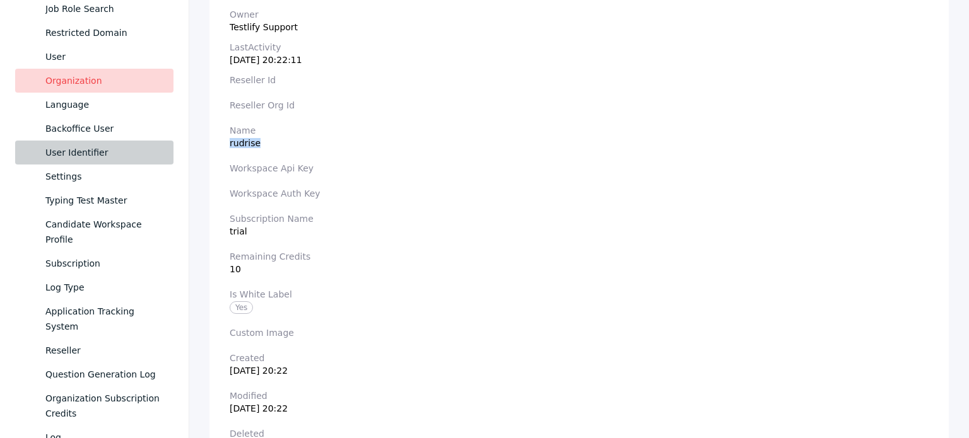 The image size is (969, 438). I want to click on label: lastActivity, so click(579, 47).